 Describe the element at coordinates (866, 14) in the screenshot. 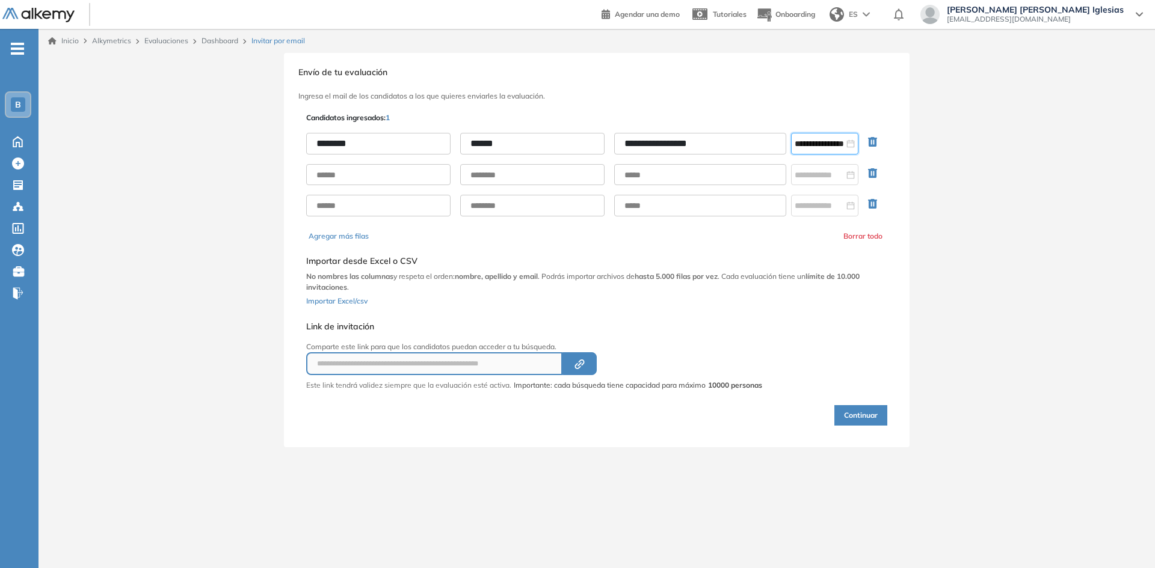

I see `img: arrow` at that location.